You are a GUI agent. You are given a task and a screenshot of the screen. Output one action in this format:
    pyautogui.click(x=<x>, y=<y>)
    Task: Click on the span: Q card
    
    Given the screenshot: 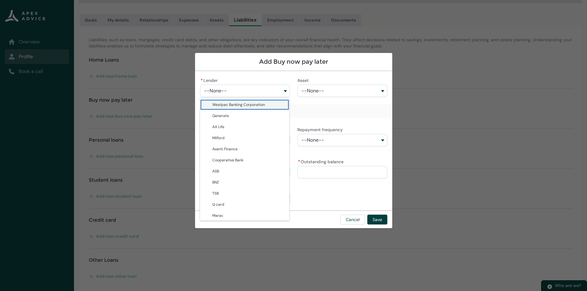 What is the action you would take?
    pyautogui.click(x=218, y=205)
    